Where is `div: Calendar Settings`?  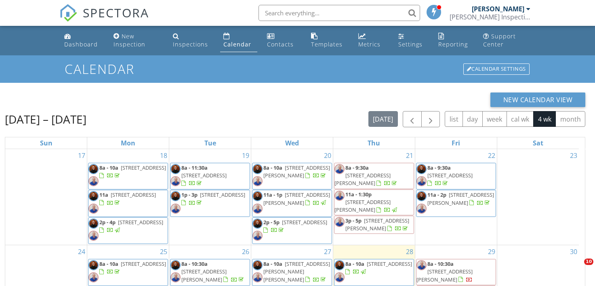
div: Calendar Settings is located at coordinates (497, 69).